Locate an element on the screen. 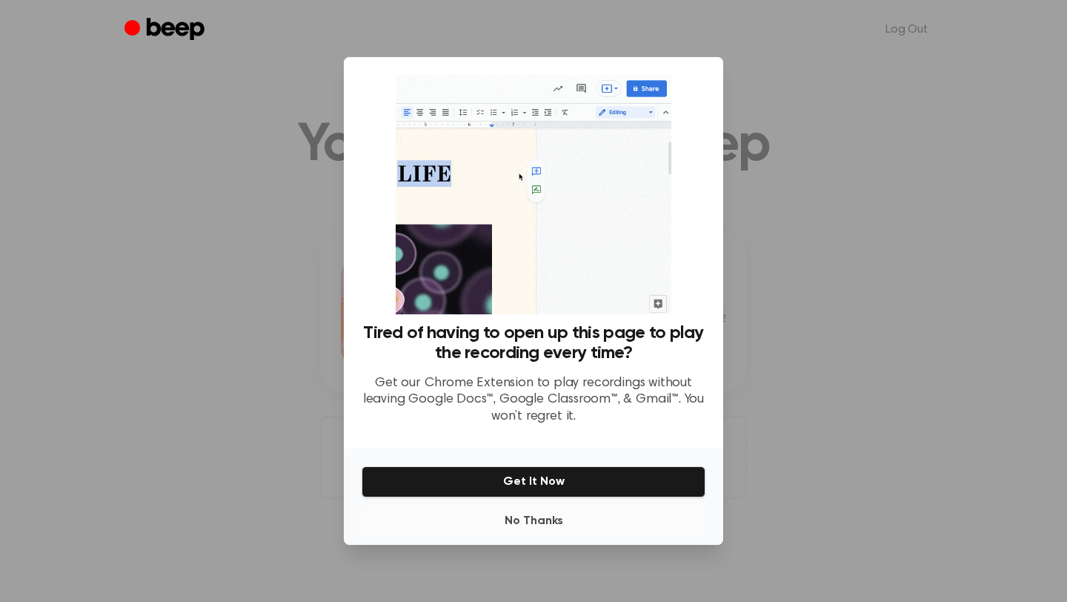  a: Log Out is located at coordinates (907, 30).